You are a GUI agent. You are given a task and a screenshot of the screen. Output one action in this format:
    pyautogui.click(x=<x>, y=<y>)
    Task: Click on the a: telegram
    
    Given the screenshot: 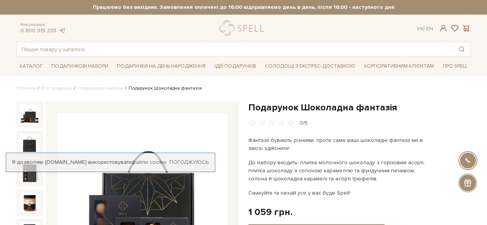 What is the action you would take?
    pyautogui.click(x=62, y=30)
    